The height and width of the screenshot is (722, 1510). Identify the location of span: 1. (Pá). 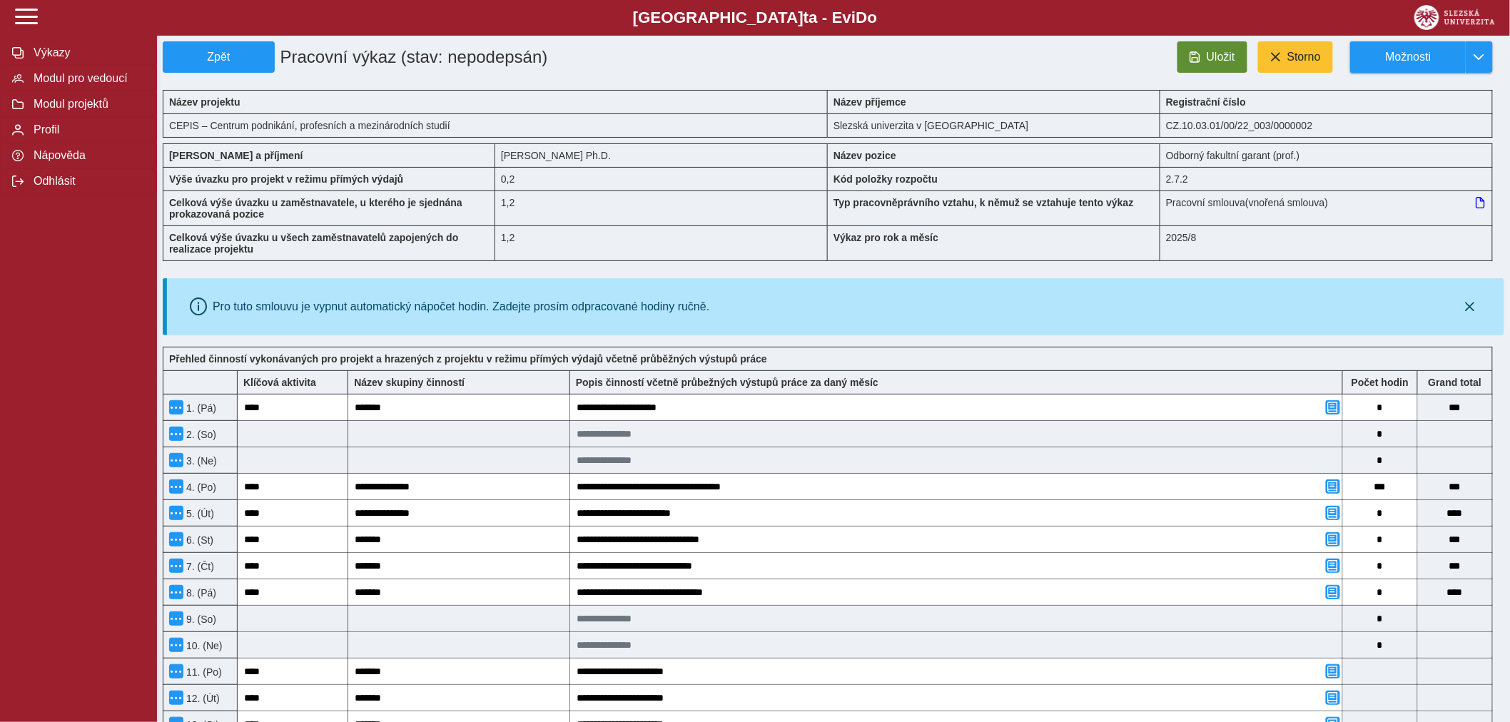
(200, 408).